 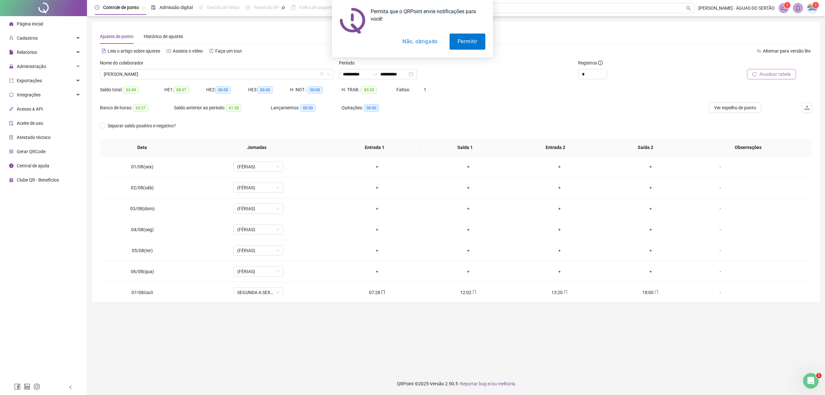 I want to click on button: Permitir, so click(x=467, y=42).